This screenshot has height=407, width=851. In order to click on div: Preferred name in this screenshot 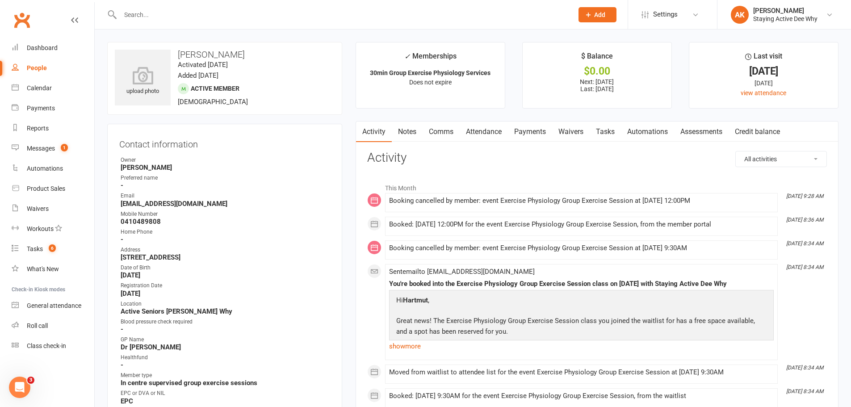, I will do `click(225, 178)`.